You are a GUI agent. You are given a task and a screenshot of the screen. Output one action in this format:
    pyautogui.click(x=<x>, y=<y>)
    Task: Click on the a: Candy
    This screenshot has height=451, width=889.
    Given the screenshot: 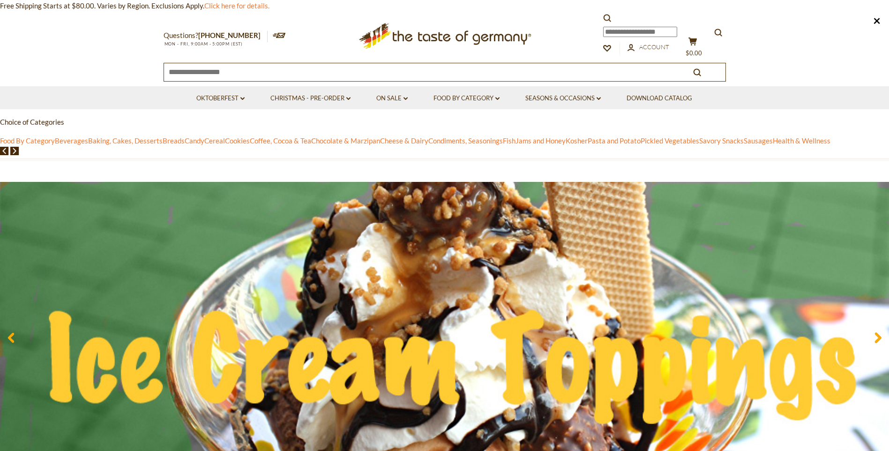 What is the action you would take?
    pyautogui.click(x=194, y=141)
    